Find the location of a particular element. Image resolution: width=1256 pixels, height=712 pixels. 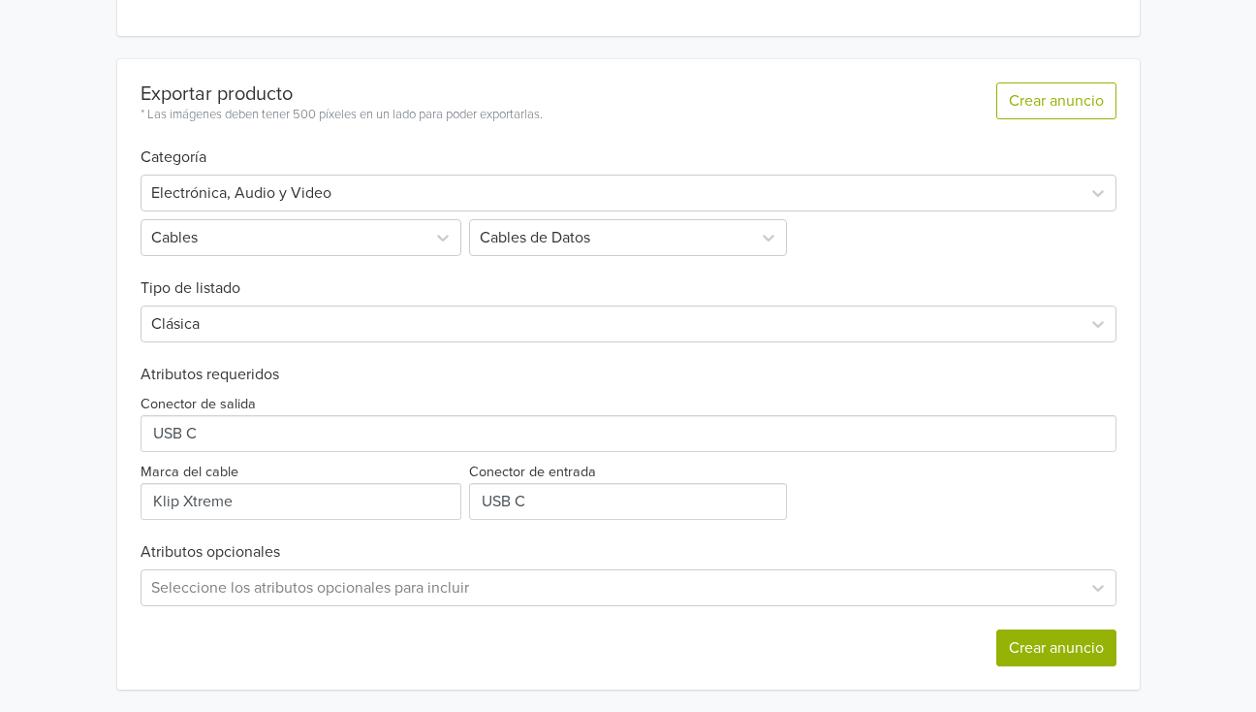

div: * Las imágenes deben tener 500 píxeles en un lado para poder exportarlas. is located at coordinates (341, 115).